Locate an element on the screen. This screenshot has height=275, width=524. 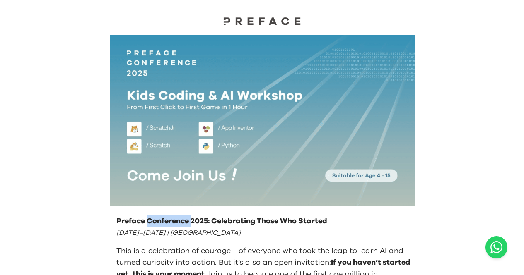
a: Chat with us on WhatsApp is located at coordinates (496, 248).